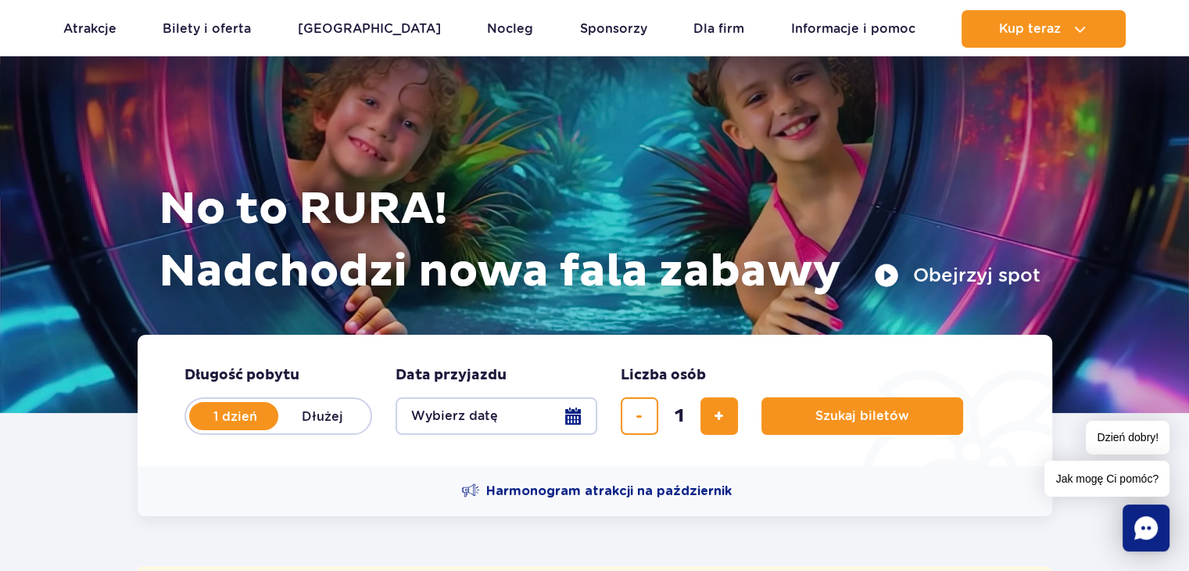 The height and width of the screenshot is (571, 1189). Describe the element at coordinates (609, 491) in the screenshot. I see `span: Harmonogram atrakcji na październik` at that location.